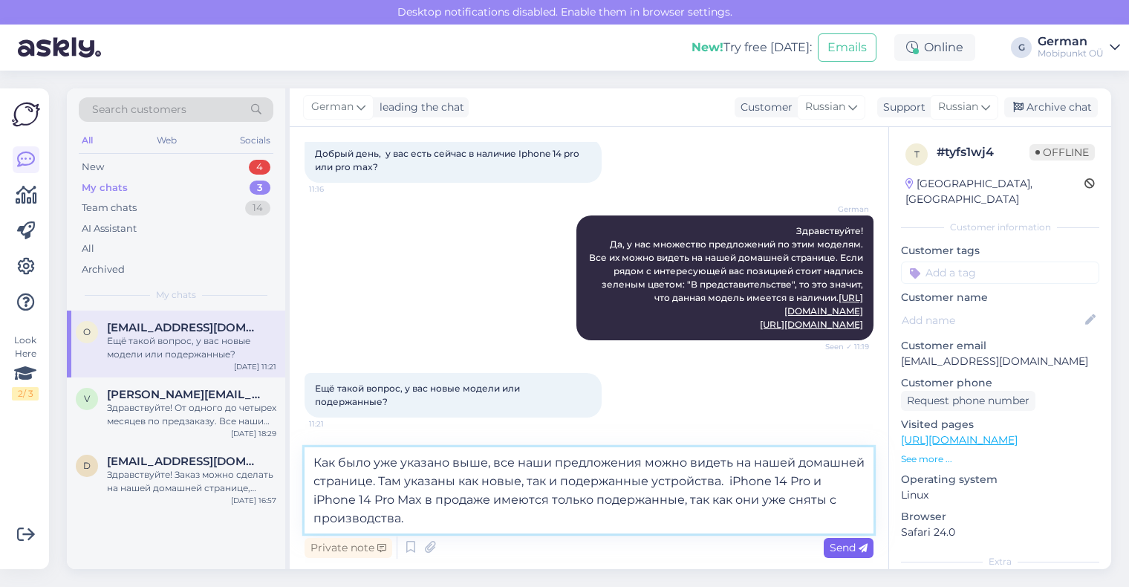 This screenshot has width=1129, height=587. Describe the element at coordinates (184, 394) in the screenshot. I see `span: vladimir@vlaeri.ee` at that location.